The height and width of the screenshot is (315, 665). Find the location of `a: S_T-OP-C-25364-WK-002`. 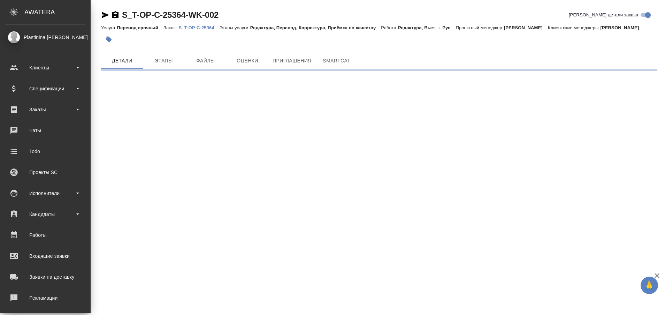

a: S_T-OP-C-25364-WK-002 is located at coordinates (170, 15).